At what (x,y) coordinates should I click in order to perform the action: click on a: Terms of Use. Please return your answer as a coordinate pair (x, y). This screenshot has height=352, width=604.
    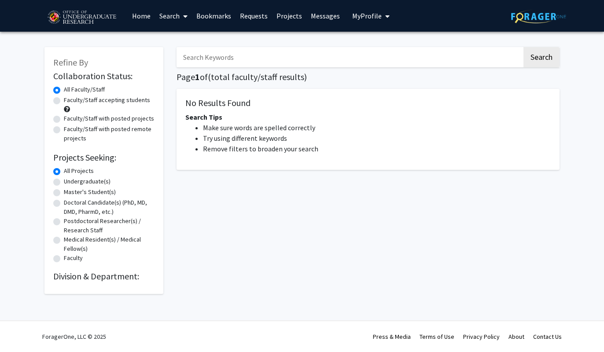
    Looking at the image, I should click on (437, 337).